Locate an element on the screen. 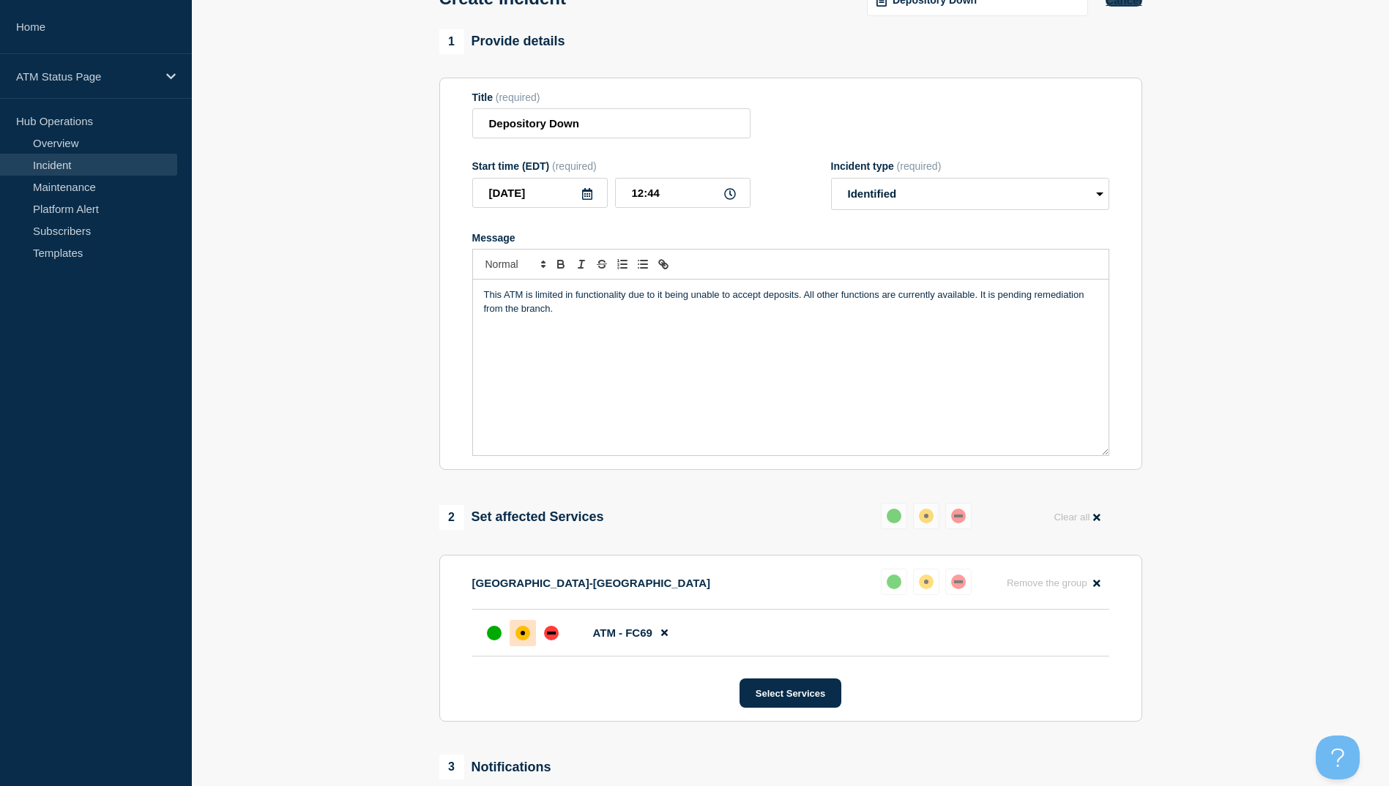 This screenshot has height=786, width=1389. div: Set affected Services is located at coordinates (521, 518).